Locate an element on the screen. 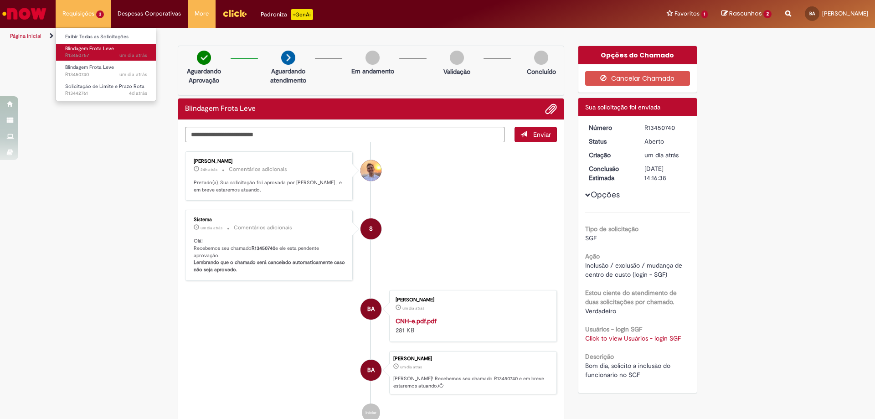 This screenshot has width=875, height=419. div: 27/08/2025 08:31:54 is located at coordinates (666, 155).